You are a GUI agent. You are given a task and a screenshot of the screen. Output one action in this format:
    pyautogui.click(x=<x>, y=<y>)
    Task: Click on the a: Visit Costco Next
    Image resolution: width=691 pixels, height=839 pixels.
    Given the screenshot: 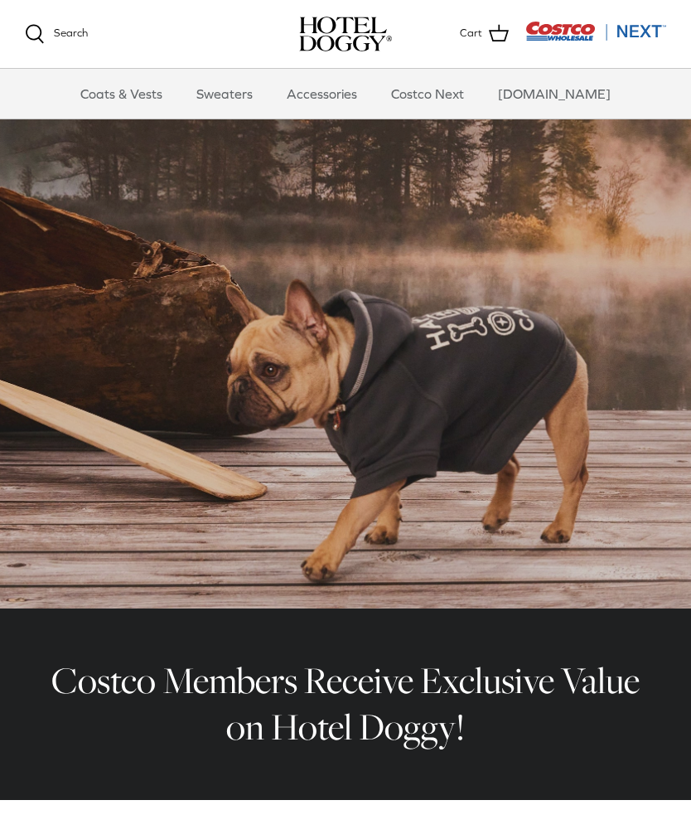 What is the action you would take?
    pyautogui.click(x=596, y=37)
    